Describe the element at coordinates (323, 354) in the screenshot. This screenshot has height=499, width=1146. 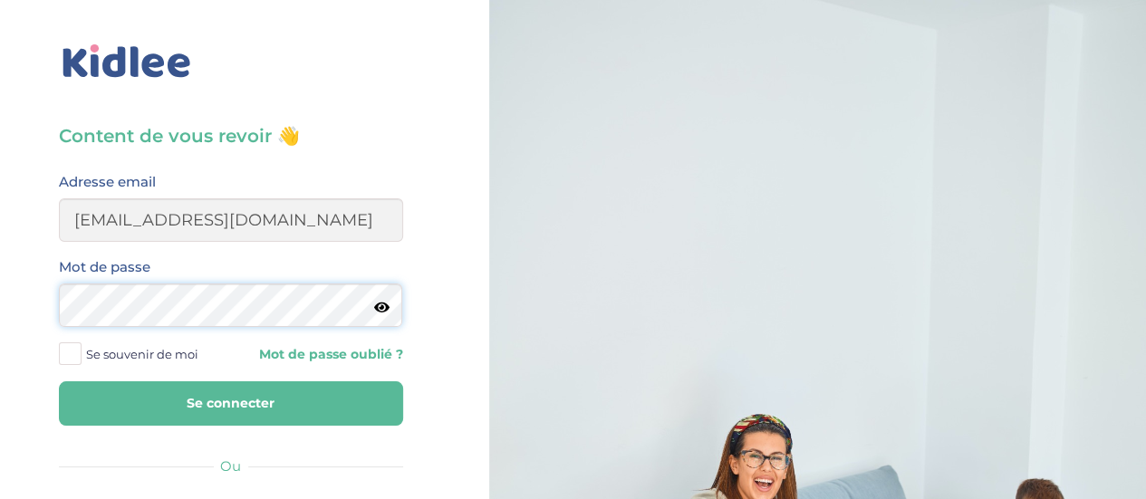
I see `a: Mot de passe oublié ?` at that location.